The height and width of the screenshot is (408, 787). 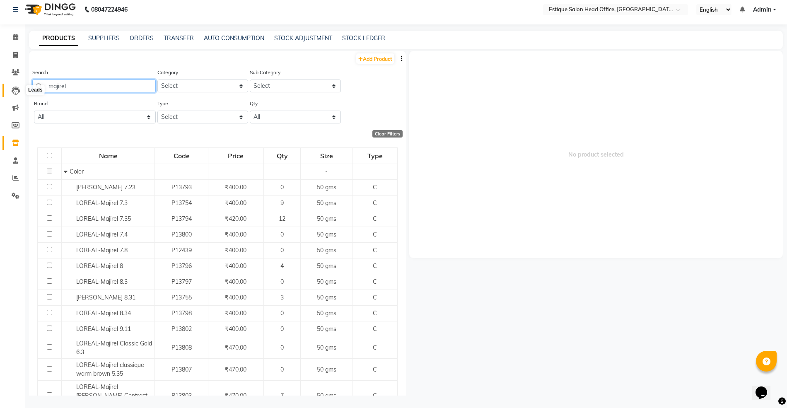 What do you see at coordinates (178, 38) in the screenshot?
I see `a: TRANSFER` at bounding box center [178, 38].